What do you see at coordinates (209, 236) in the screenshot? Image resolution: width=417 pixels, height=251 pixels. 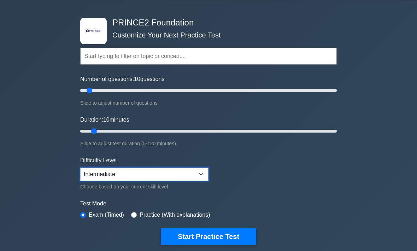 I see `button: Start Practice Test` at bounding box center [209, 236].